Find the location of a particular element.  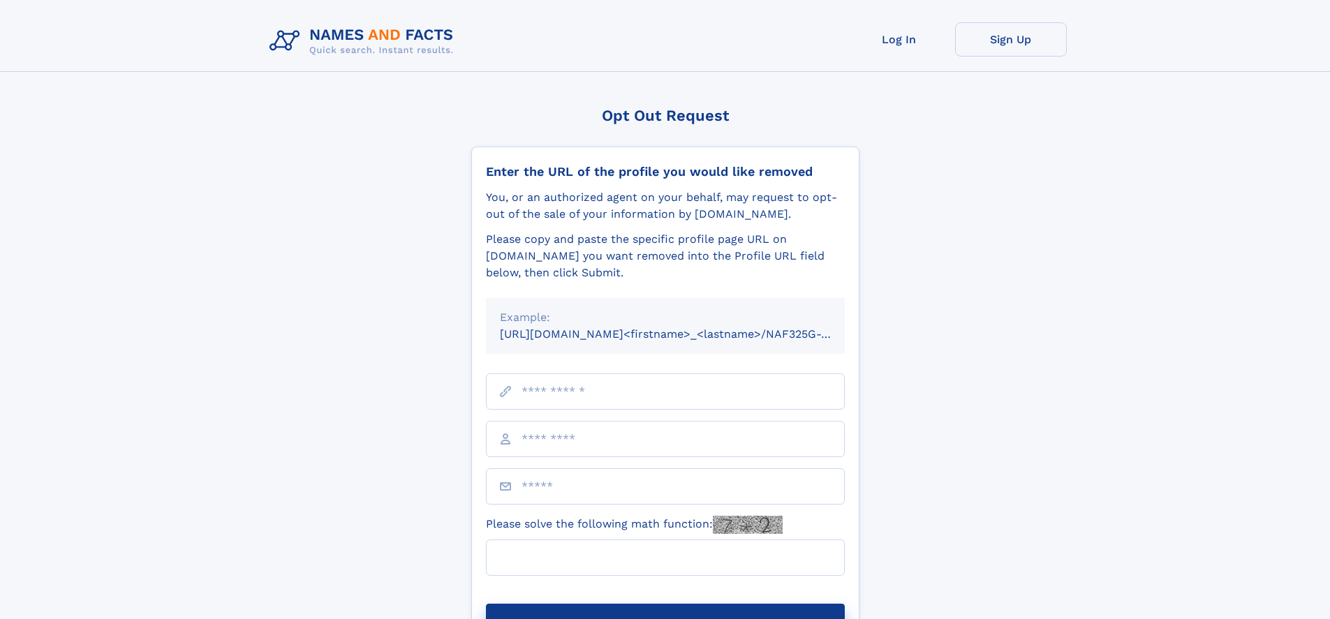

div: Enter the URL of the profile you would like removed is located at coordinates (665, 172).